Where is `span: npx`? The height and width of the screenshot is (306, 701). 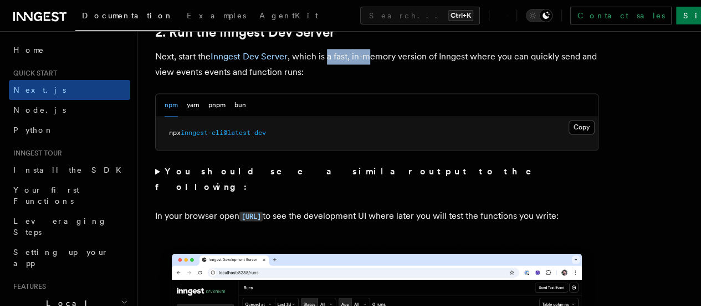
span: npx is located at coordinates (175, 133).